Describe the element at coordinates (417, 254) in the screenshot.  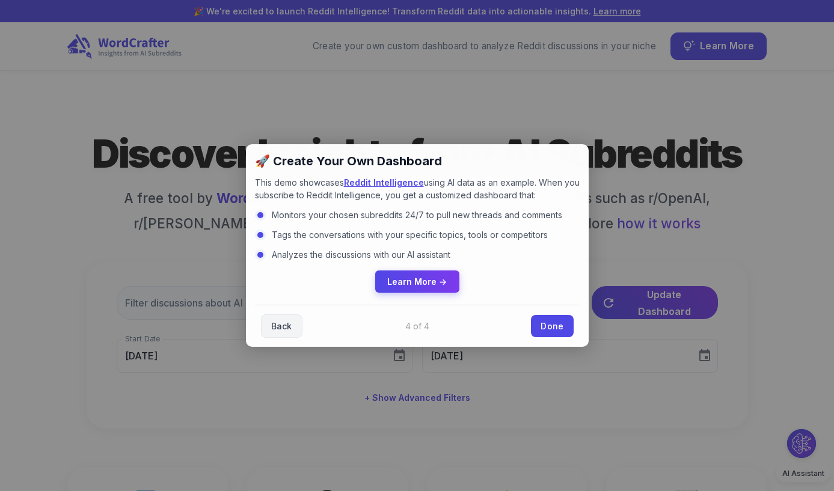
I see `li: Analyzes the discussions with our AI assistant` at that location.